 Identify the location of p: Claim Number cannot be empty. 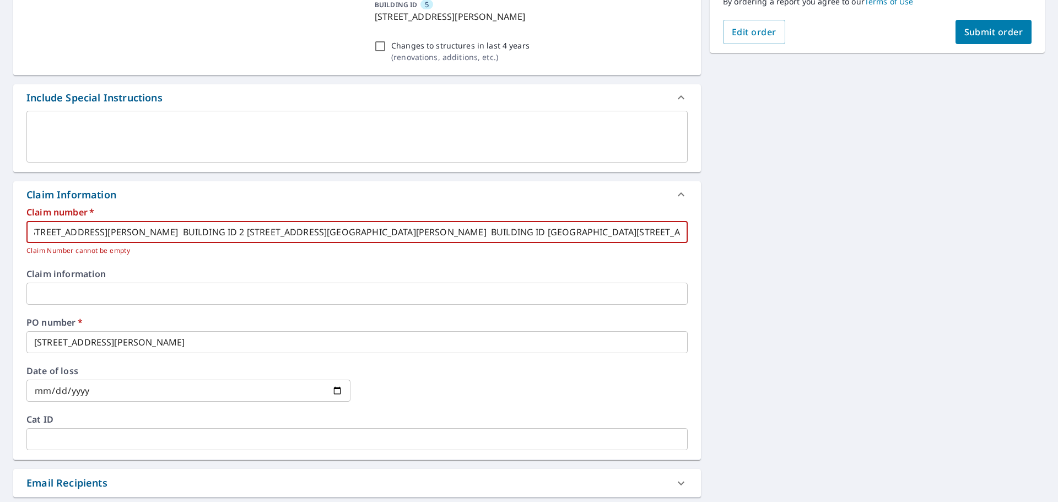
(353, 251).